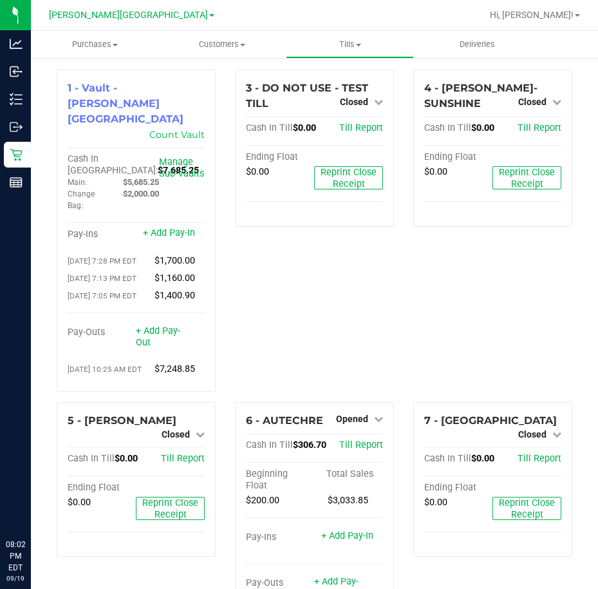  Describe the element at coordinates (350, 44) in the screenshot. I see `a: Tills` at that location.